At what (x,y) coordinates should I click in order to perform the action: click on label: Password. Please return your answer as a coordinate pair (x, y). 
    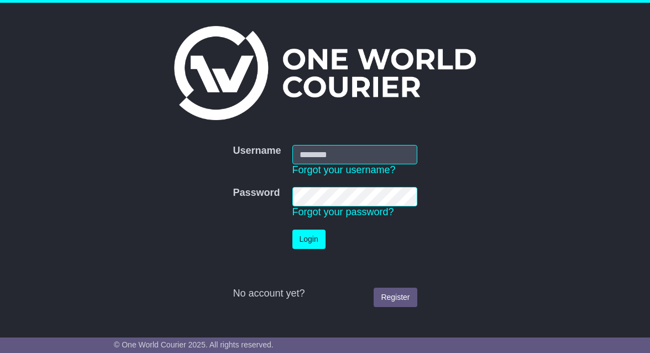
    Looking at the image, I should click on (256, 193).